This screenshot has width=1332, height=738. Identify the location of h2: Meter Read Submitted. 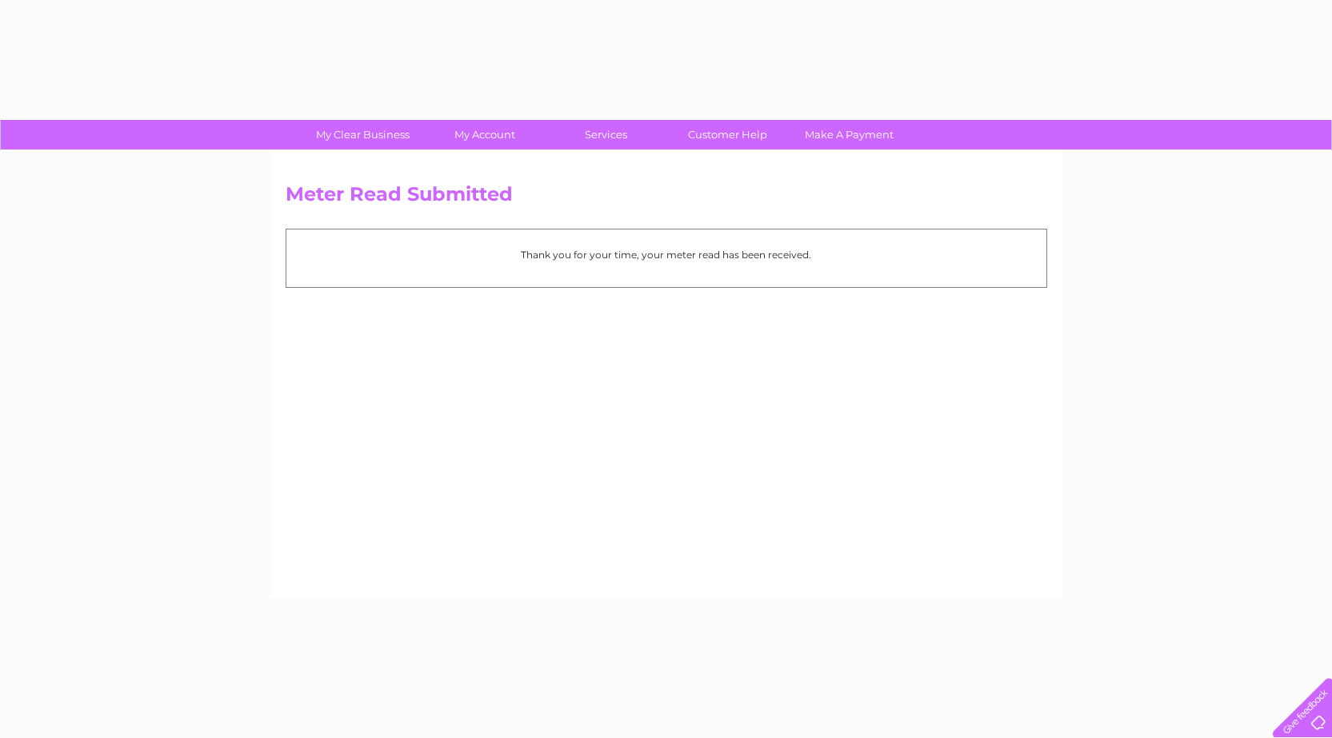
(666, 198).